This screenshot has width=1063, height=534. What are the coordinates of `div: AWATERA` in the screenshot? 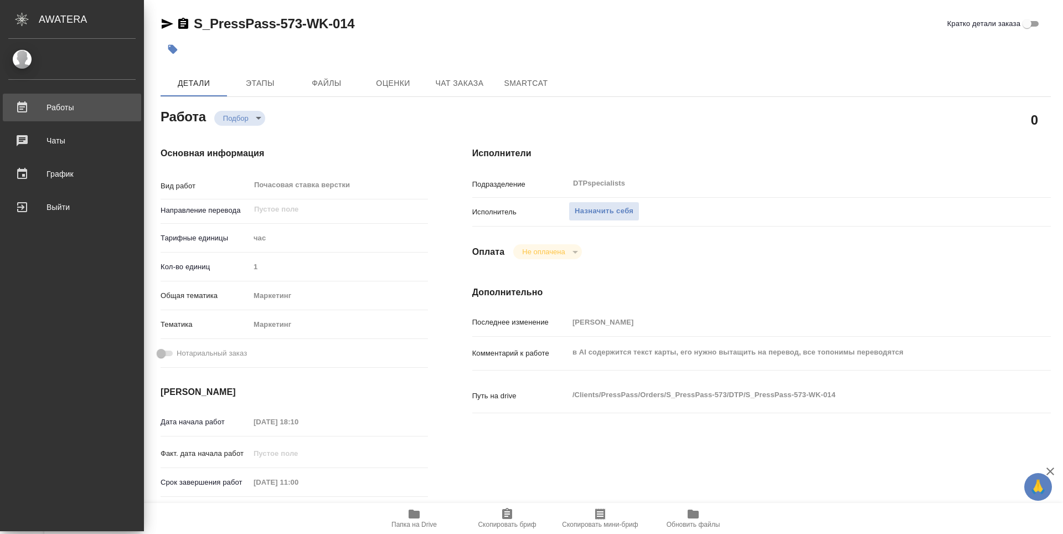 It's located at (91, 19).